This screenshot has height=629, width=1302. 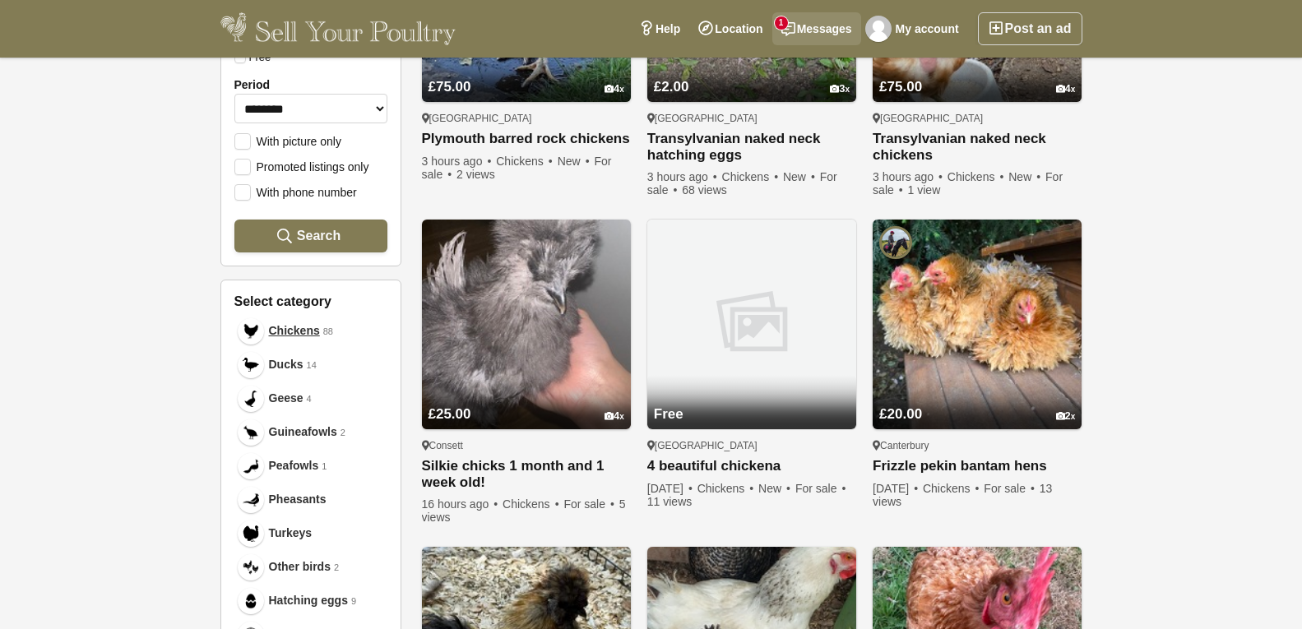 I want to click on a: Guineafowls Guineafowls 2, so click(x=311, y=432).